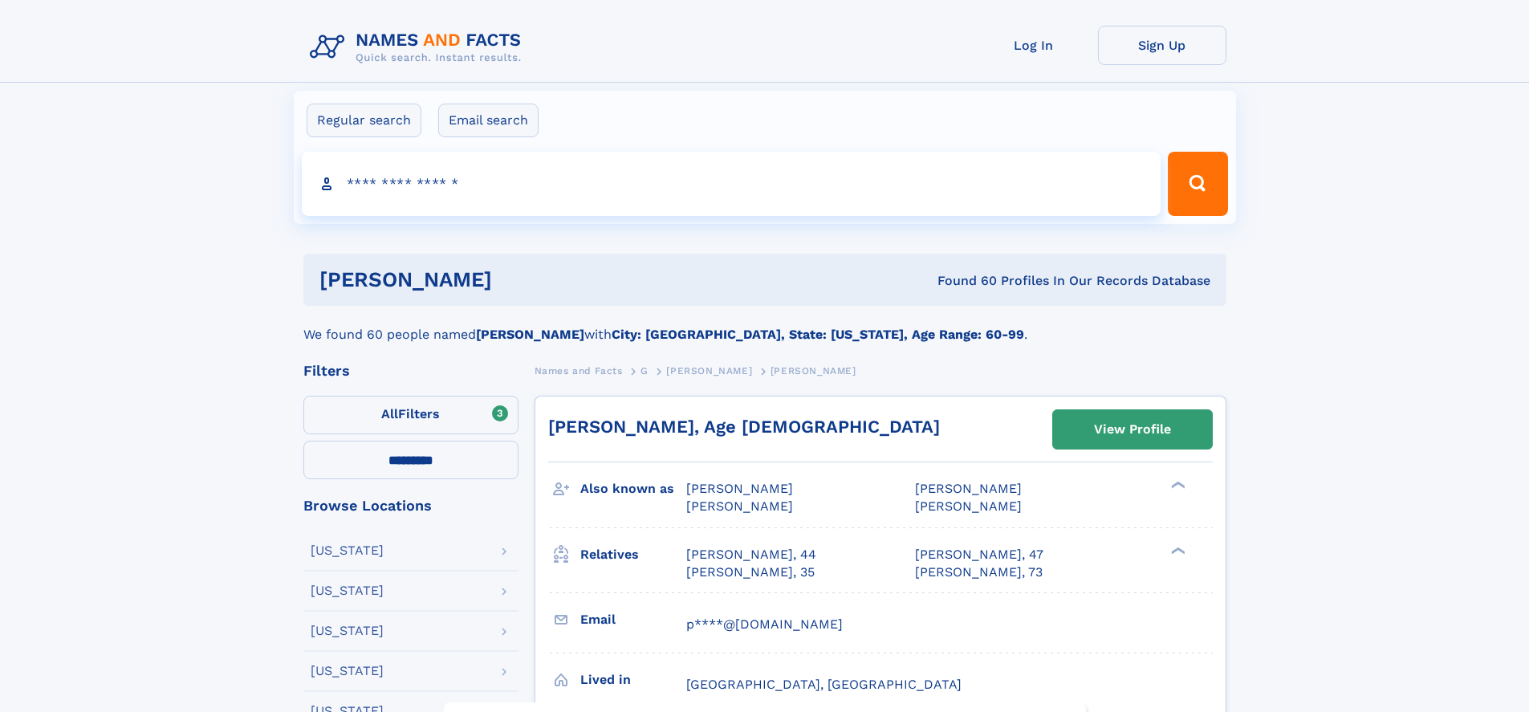  What do you see at coordinates (644, 371) in the screenshot?
I see `span: G` at bounding box center [644, 371].